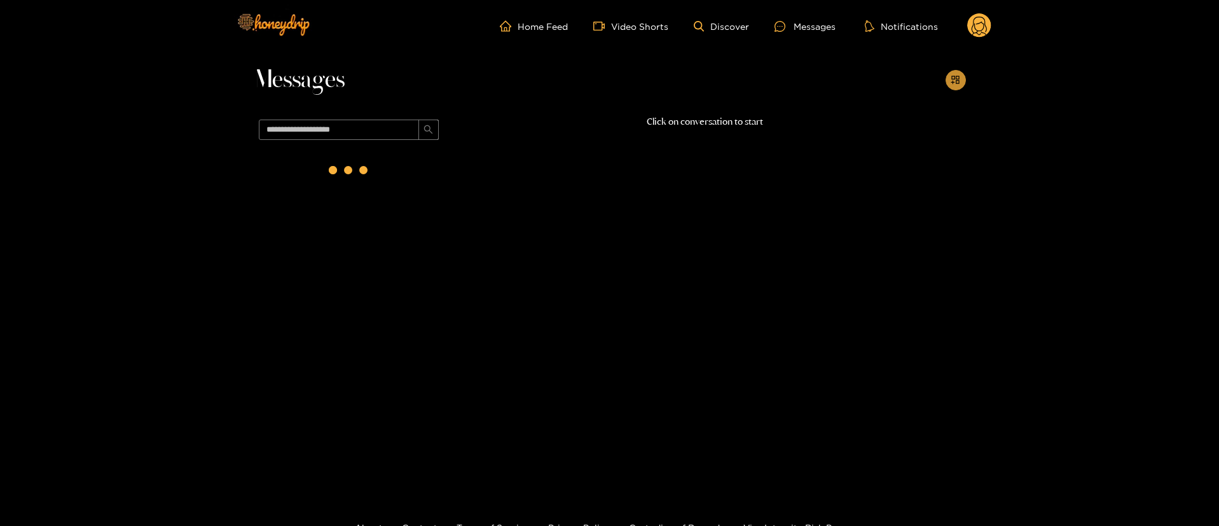  What do you see at coordinates (805, 26) in the screenshot?
I see `div: Messages` at bounding box center [805, 26].